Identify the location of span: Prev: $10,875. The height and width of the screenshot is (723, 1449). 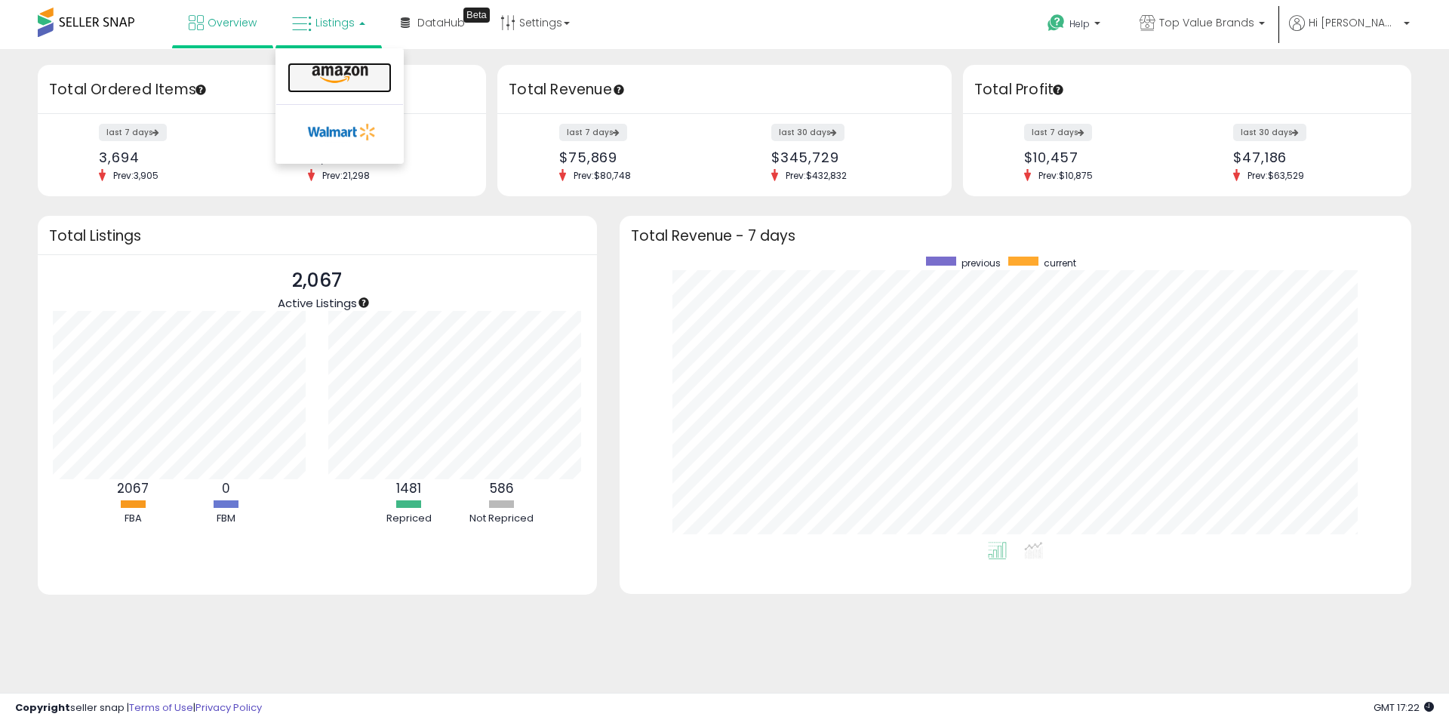
(1066, 175).